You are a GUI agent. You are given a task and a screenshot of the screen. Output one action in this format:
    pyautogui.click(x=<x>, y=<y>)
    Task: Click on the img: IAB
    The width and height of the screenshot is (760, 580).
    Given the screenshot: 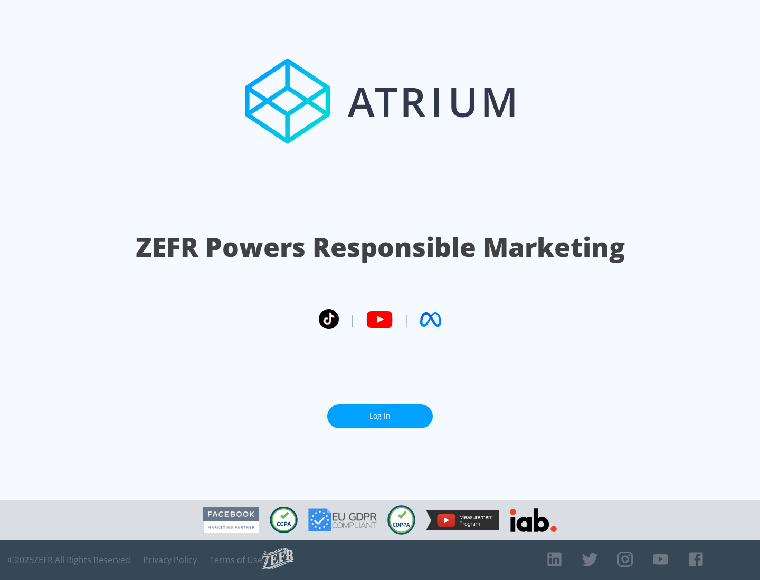 What is the action you would take?
    pyautogui.click(x=533, y=520)
    